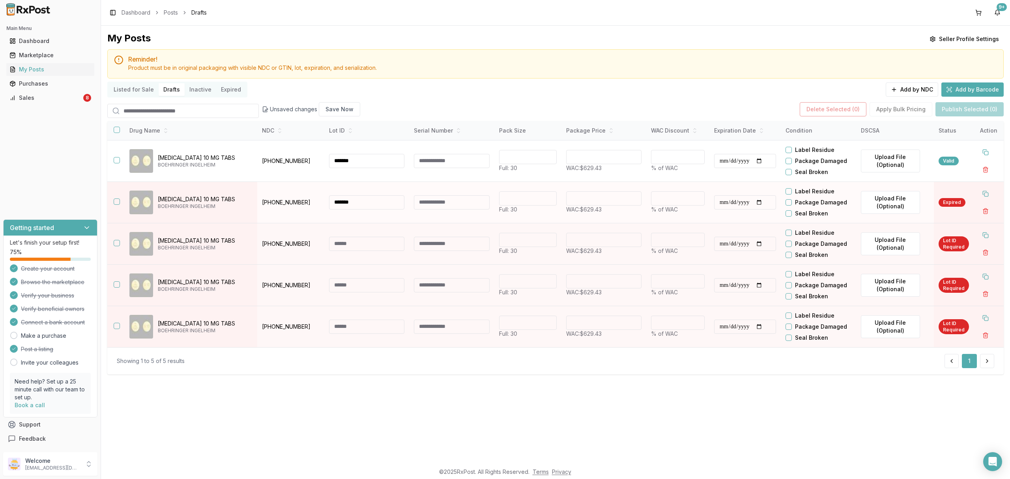 This screenshot has width=1010, height=479. What do you see at coordinates (47, 295) in the screenshot?
I see `span: Verify your business` at bounding box center [47, 295].